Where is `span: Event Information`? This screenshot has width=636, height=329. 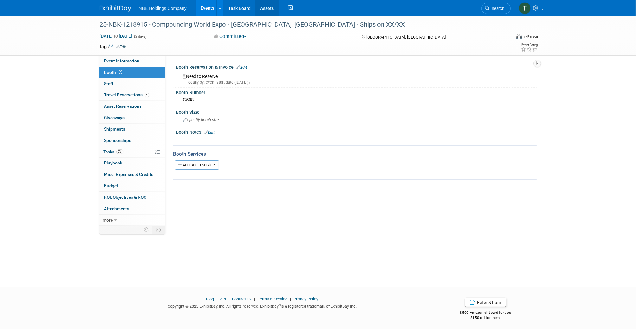
span: Event Information is located at coordinates (122, 61).